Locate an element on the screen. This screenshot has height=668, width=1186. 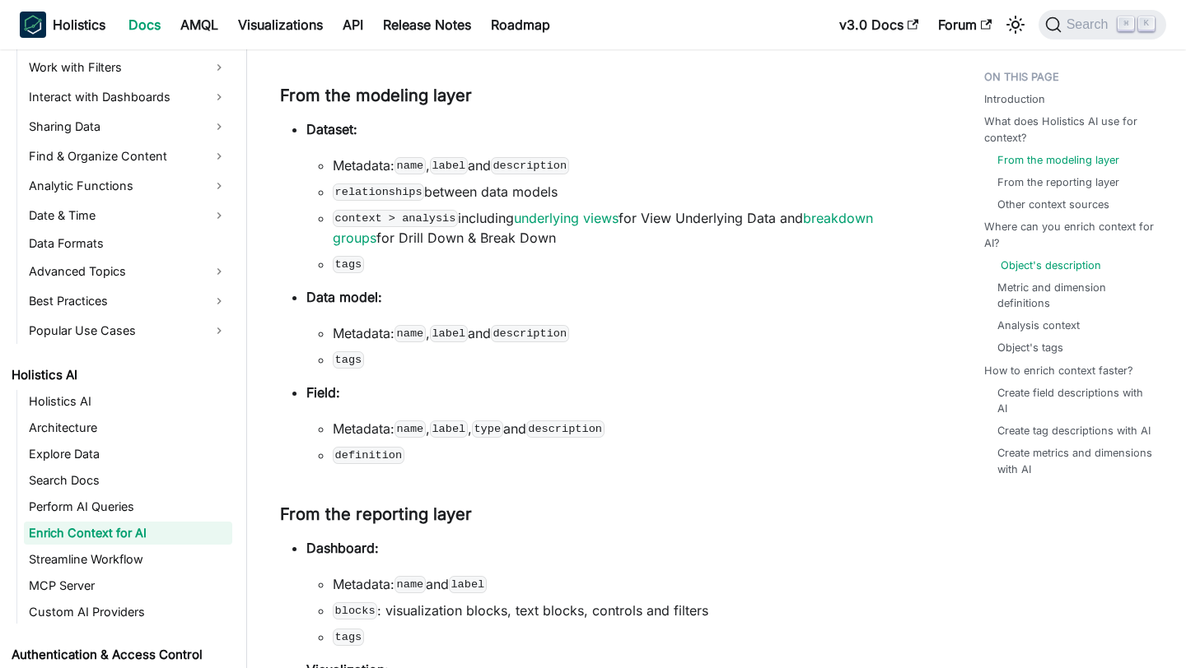
a: Metric and dimension definitions is located at coordinates (1074, 296).